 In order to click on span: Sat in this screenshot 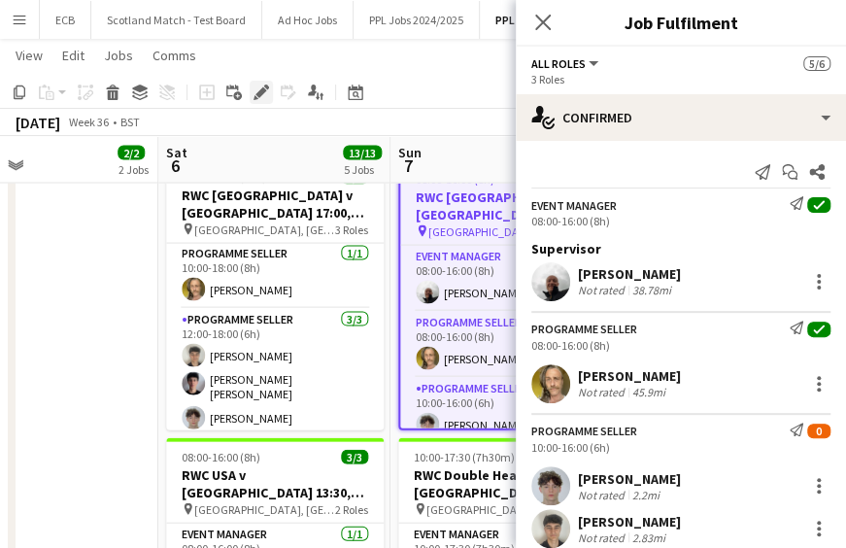, I will do `click(177, 152)`.